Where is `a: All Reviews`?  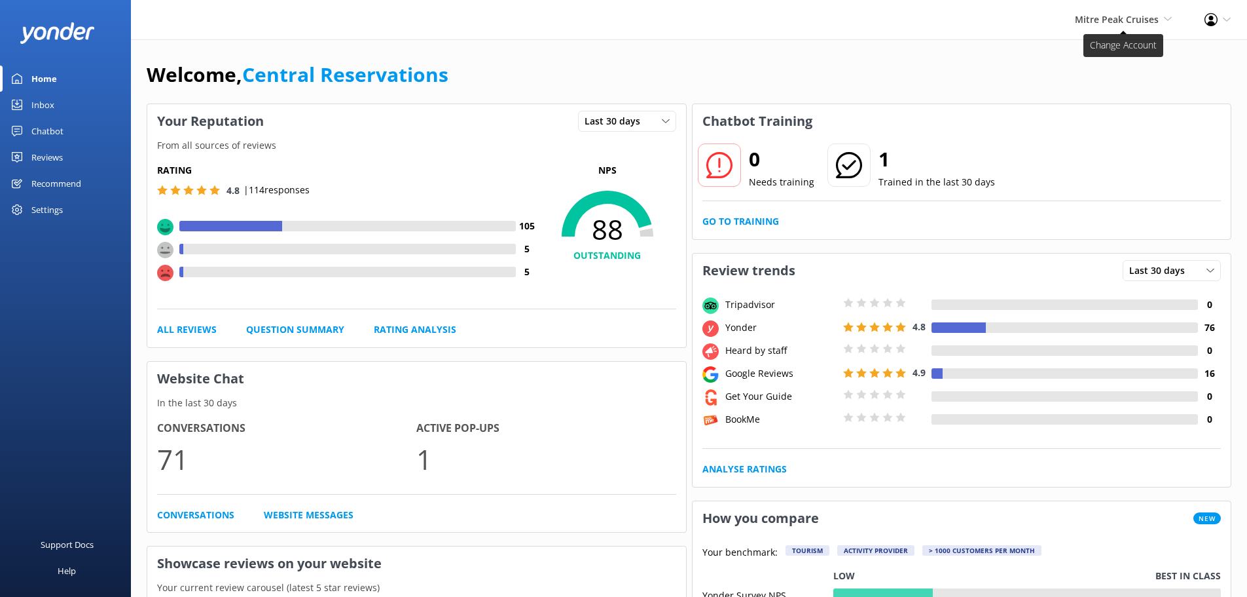
a: All Reviews is located at coordinates (187, 329).